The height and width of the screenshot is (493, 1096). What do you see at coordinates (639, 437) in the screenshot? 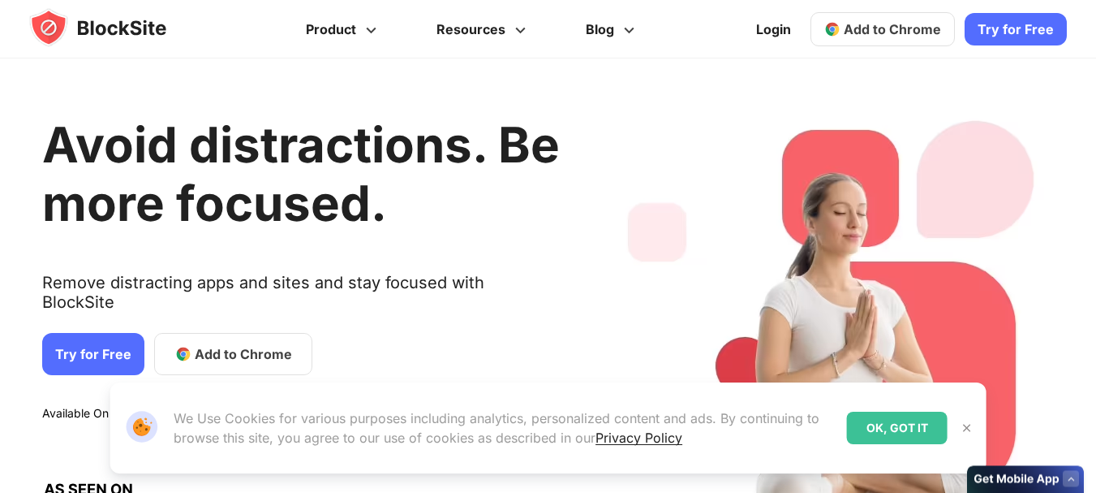
I see `a: Privacy Policy` at bounding box center [639, 437].